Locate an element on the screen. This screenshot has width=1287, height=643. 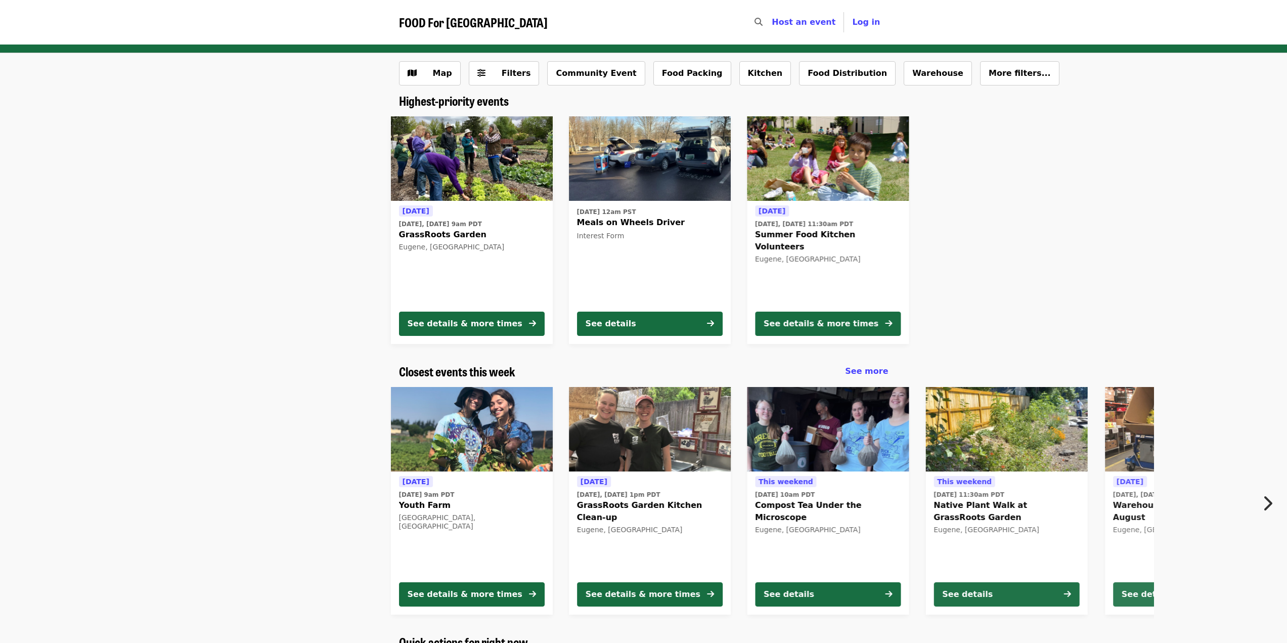
i: sliders-h icon is located at coordinates (482, 73).